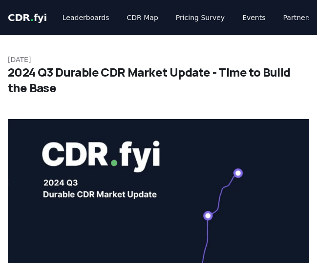 The height and width of the screenshot is (263, 317). I want to click on a: CDR.fyi, so click(27, 18).